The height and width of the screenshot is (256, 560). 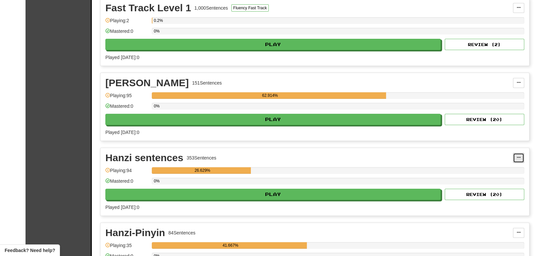 What do you see at coordinates (484, 44) in the screenshot?
I see `button: Review (2)` at bounding box center [484, 44].